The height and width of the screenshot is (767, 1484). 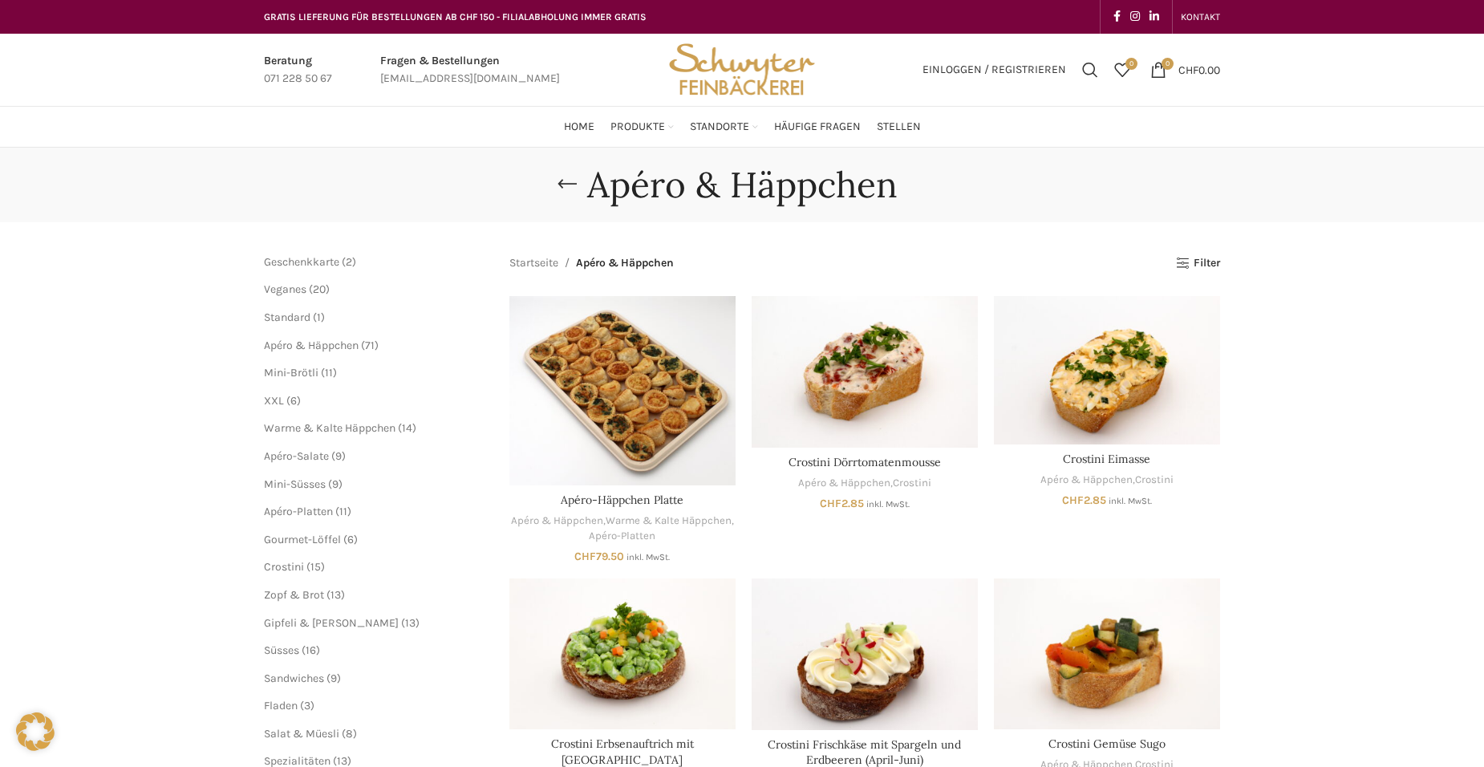 What do you see at coordinates (335, 594) in the screenshot?
I see `span: 13` at bounding box center [335, 594].